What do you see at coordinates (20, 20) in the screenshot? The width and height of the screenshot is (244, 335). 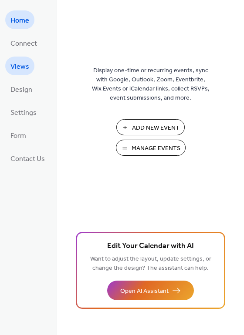 I see `span: Home` at bounding box center [20, 20].